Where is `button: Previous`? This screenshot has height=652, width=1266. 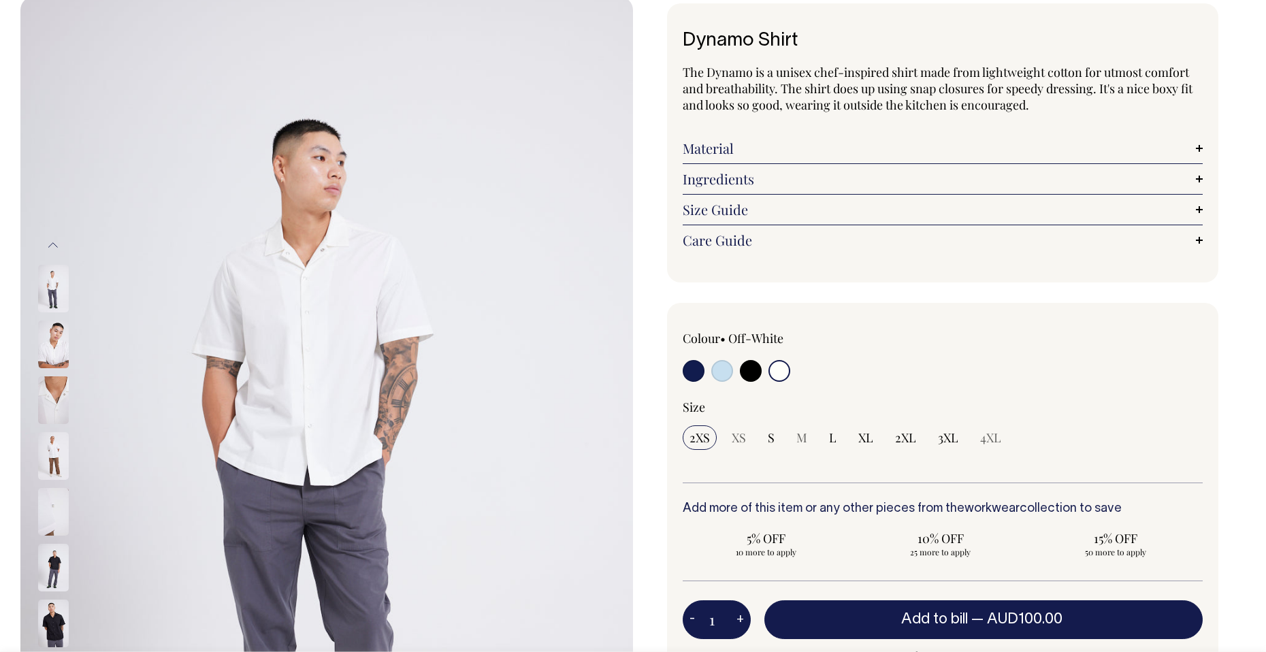 button: Previous is located at coordinates (53, 245).